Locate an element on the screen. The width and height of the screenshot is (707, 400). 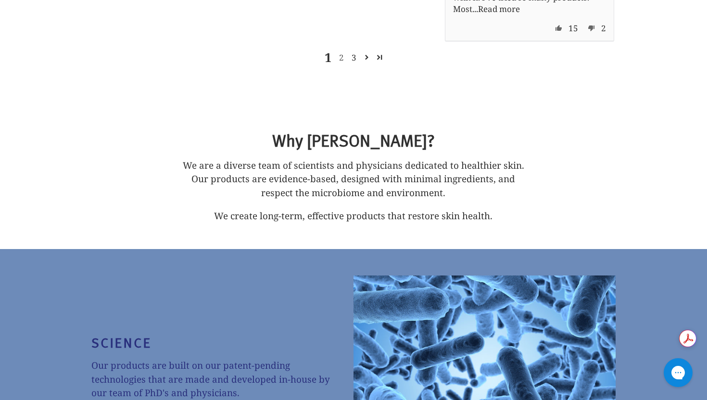
button: Gorgias live chat is located at coordinates (19, 18).